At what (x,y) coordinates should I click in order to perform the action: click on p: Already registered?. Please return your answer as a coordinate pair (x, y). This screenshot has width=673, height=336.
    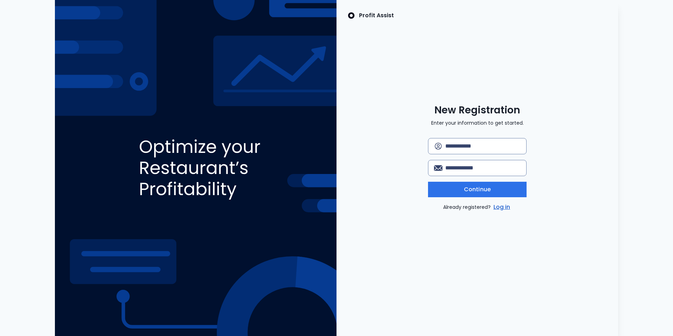
    Looking at the image, I should click on (477, 207).